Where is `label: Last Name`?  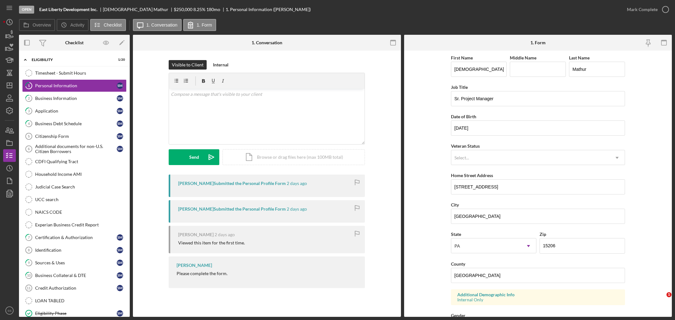 label: Last Name is located at coordinates (579, 58).